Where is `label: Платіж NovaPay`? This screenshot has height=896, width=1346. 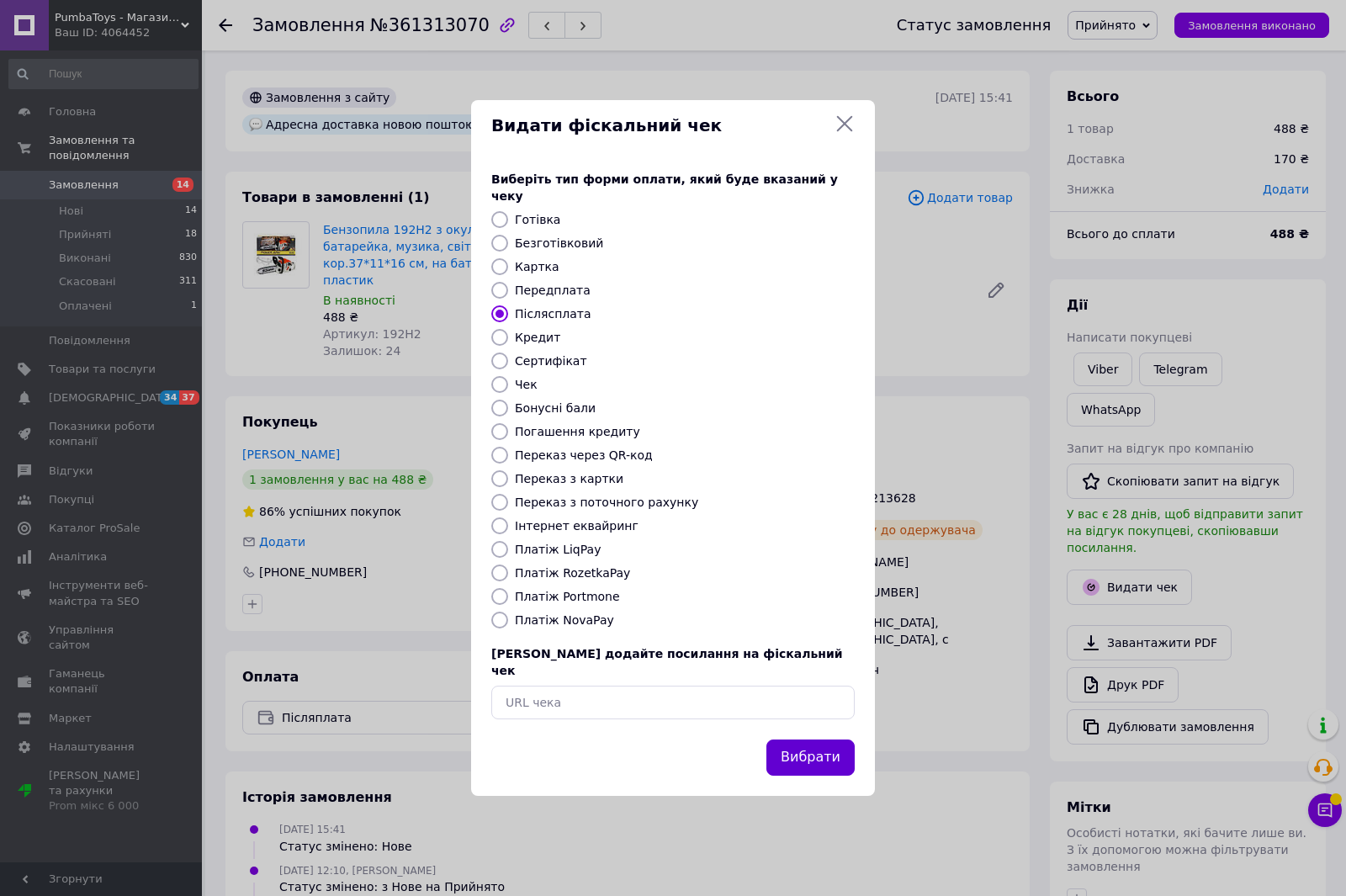 label: Платіж NovaPay is located at coordinates (564, 620).